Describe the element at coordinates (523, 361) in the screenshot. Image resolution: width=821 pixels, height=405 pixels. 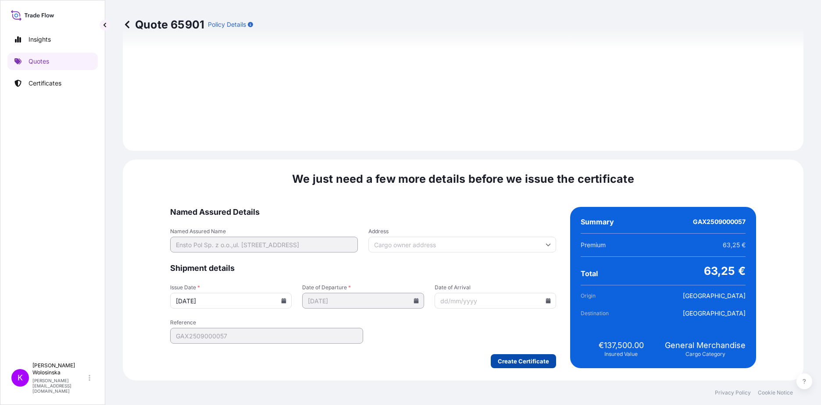
I see `p: Create Certificate` at that location.